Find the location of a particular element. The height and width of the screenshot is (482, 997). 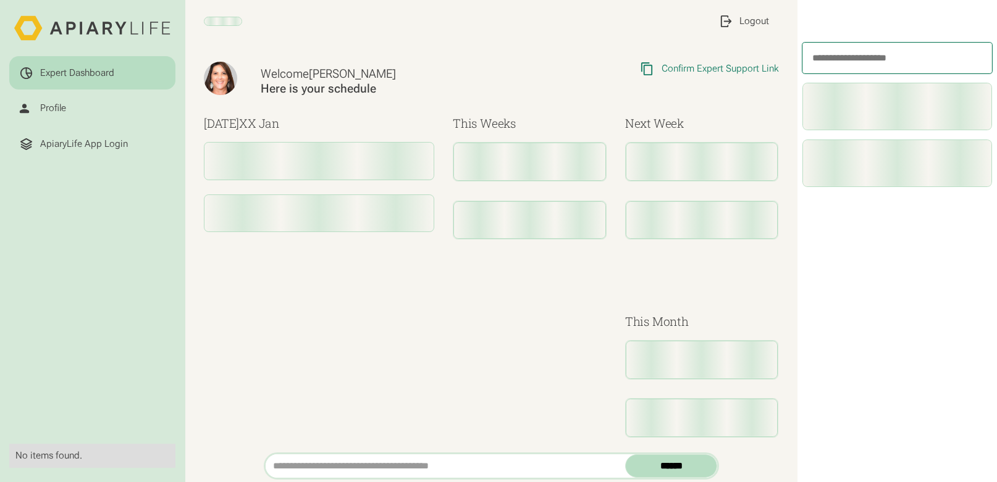

div: ApiaryLife App Login is located at coordinates (84, 144).